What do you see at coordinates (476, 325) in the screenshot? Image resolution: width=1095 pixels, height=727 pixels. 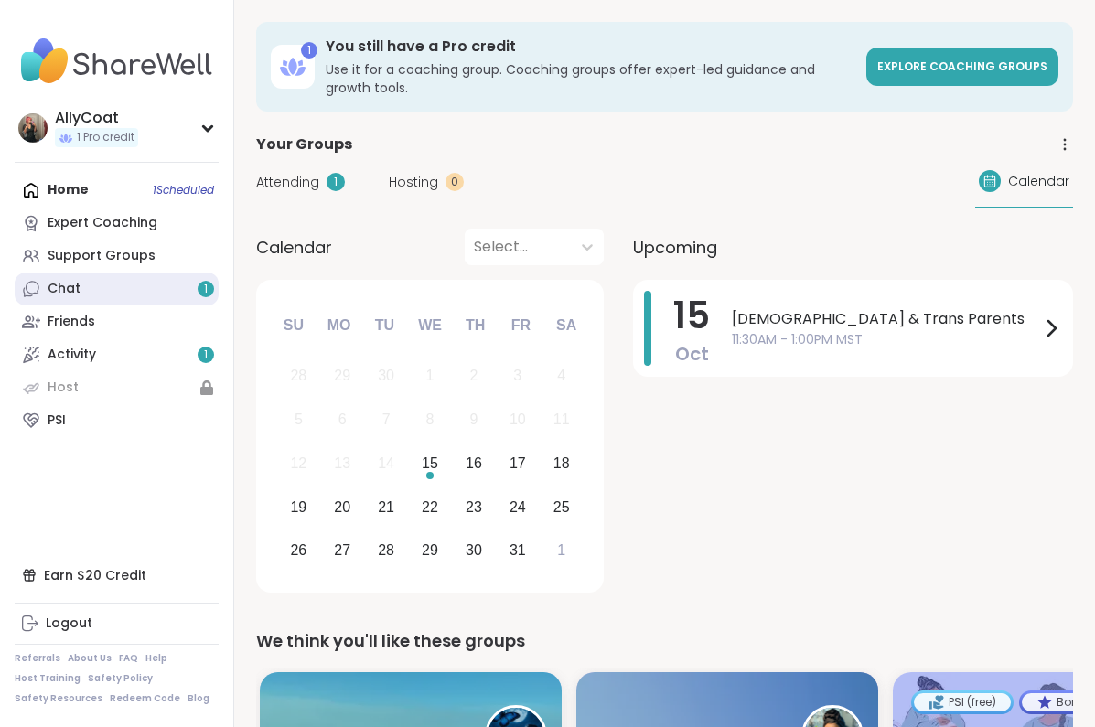 I see `div: Th` at bounding box center [476, 325].